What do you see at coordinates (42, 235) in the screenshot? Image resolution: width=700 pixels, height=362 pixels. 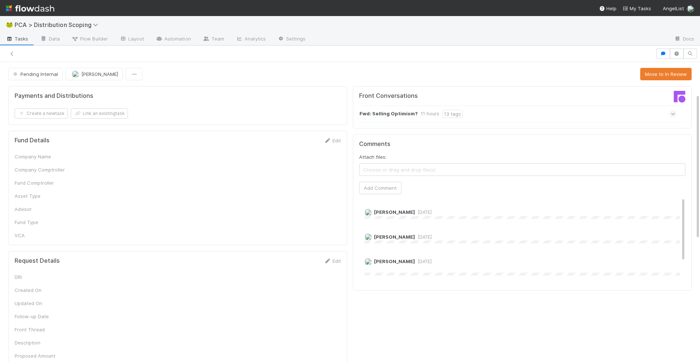 I see `div: VCA` at bounding box center [42, 235].